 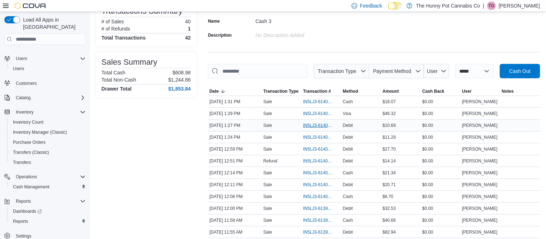 I want to click on a: Transfers (Classic), so click(x=31, y=153).